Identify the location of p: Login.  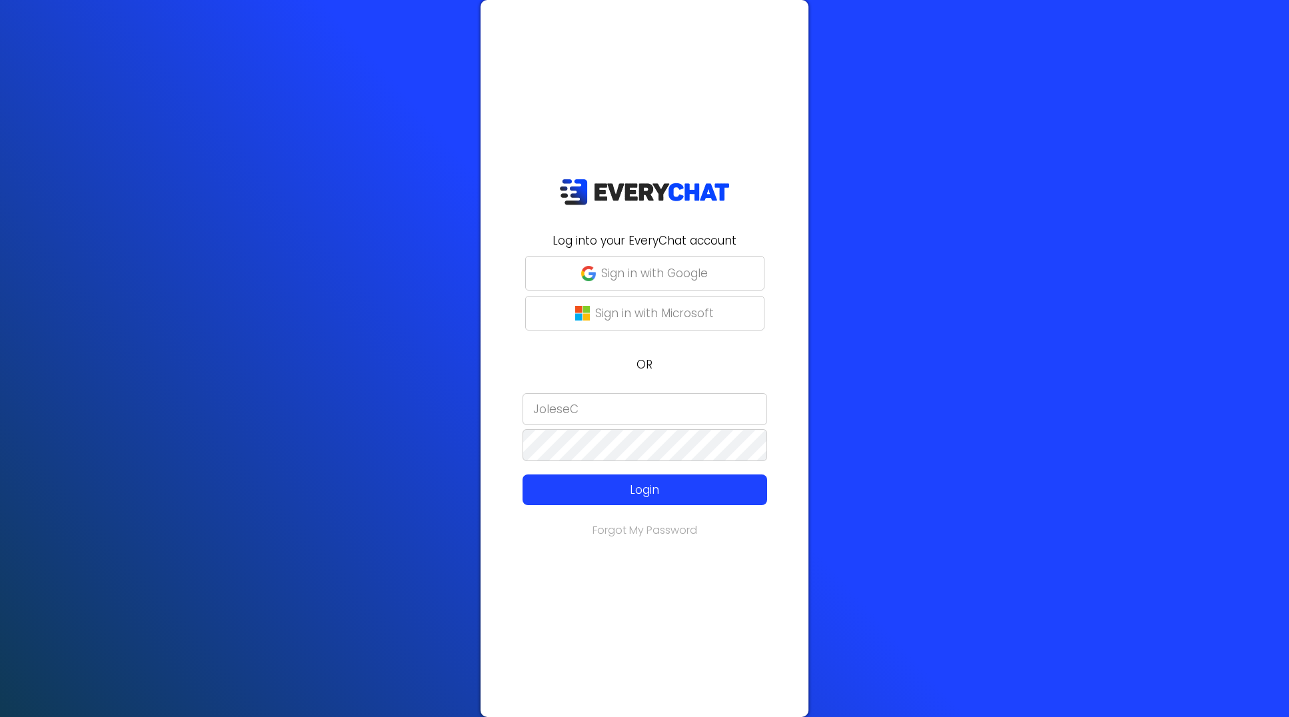
(645, 490).